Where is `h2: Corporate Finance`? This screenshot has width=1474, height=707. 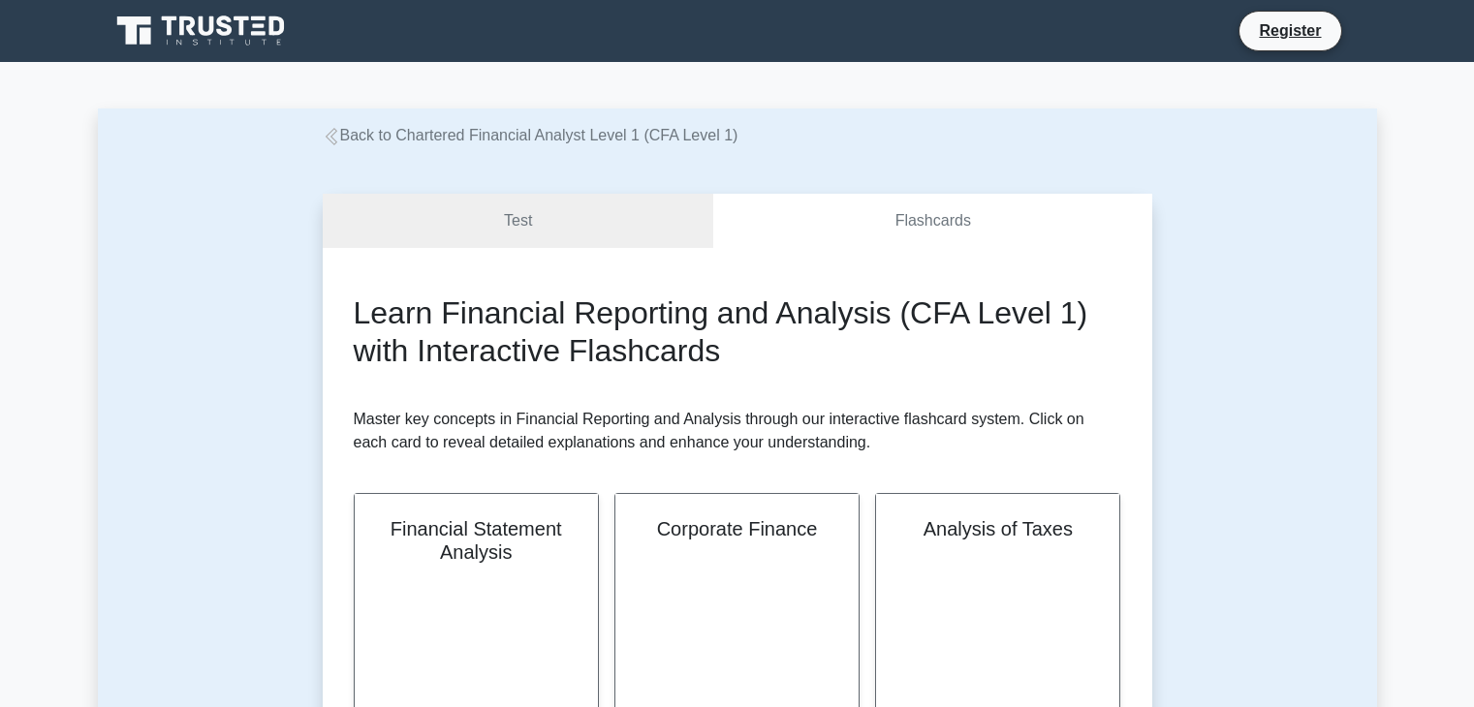 h2: Corporate Finance is located at coordinates (736, 529).